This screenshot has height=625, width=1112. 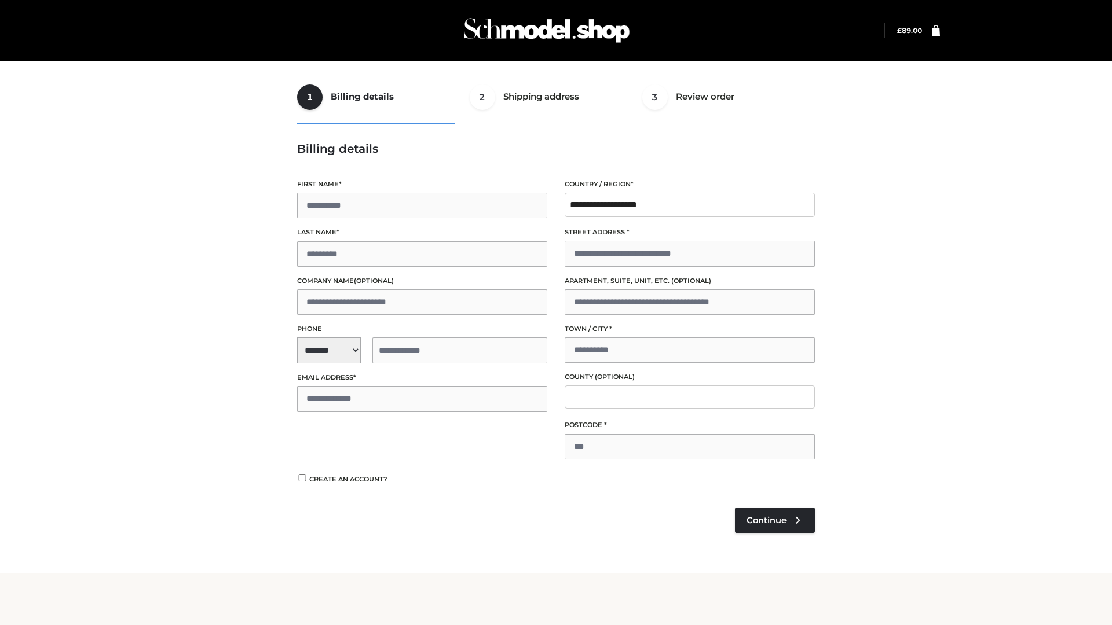 I want to click on span: Create an account?, so click(x=348, y=479).